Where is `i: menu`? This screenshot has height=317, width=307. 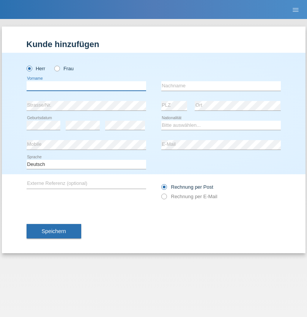 i: menu is located at coordinates (295, 10).